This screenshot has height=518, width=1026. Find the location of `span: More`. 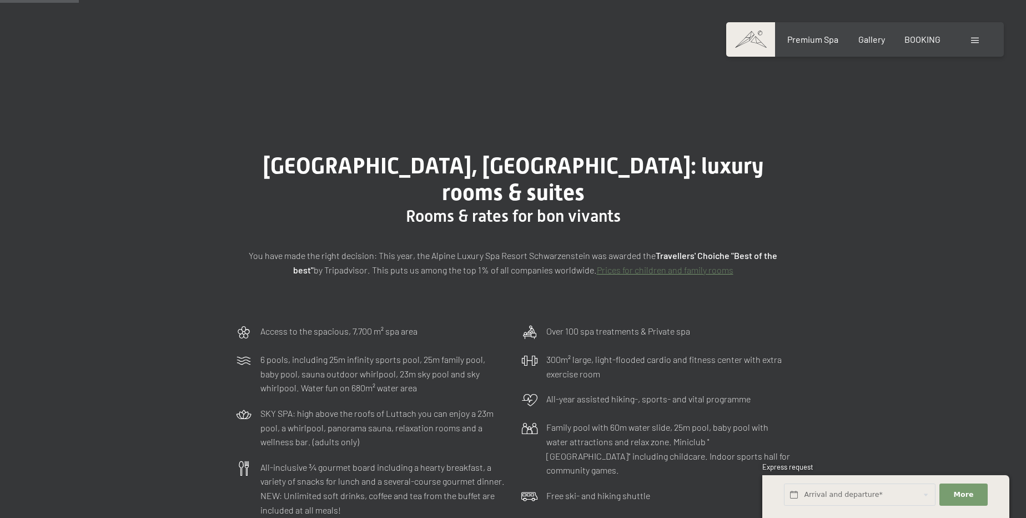

span: More is located at coordinates (964, 494).